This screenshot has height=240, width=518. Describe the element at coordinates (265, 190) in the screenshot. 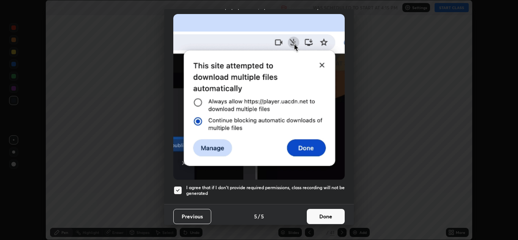

I see `h5: I agree that if I don't provide required permissions, class recording will not be generated` at that location.